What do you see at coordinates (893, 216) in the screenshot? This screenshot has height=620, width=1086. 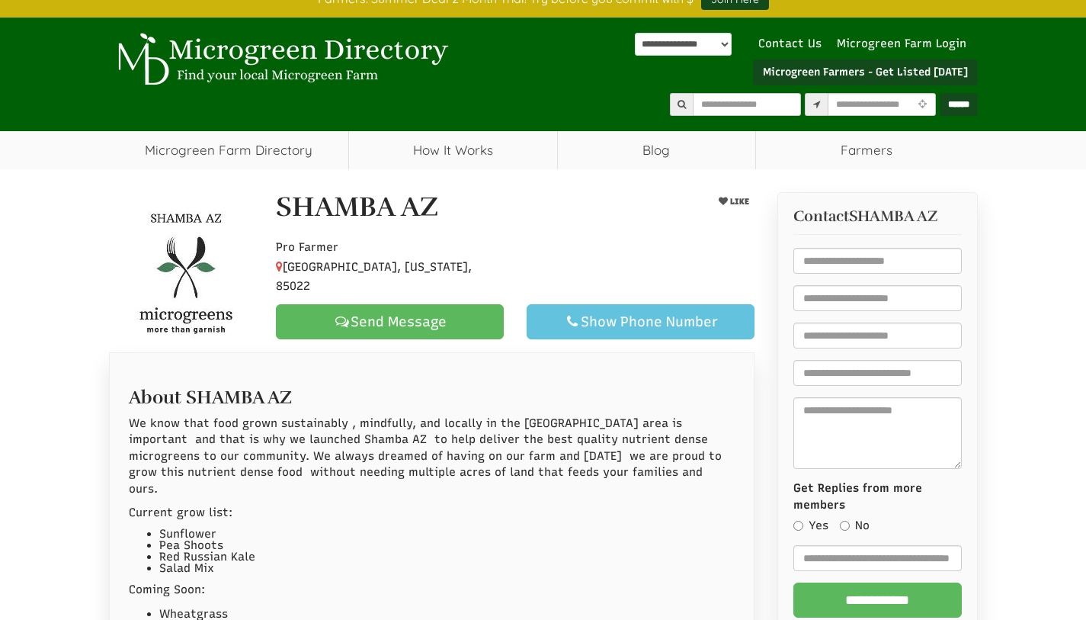 I see `span: SHAMBA AZ` at bounding box center [893, 216].